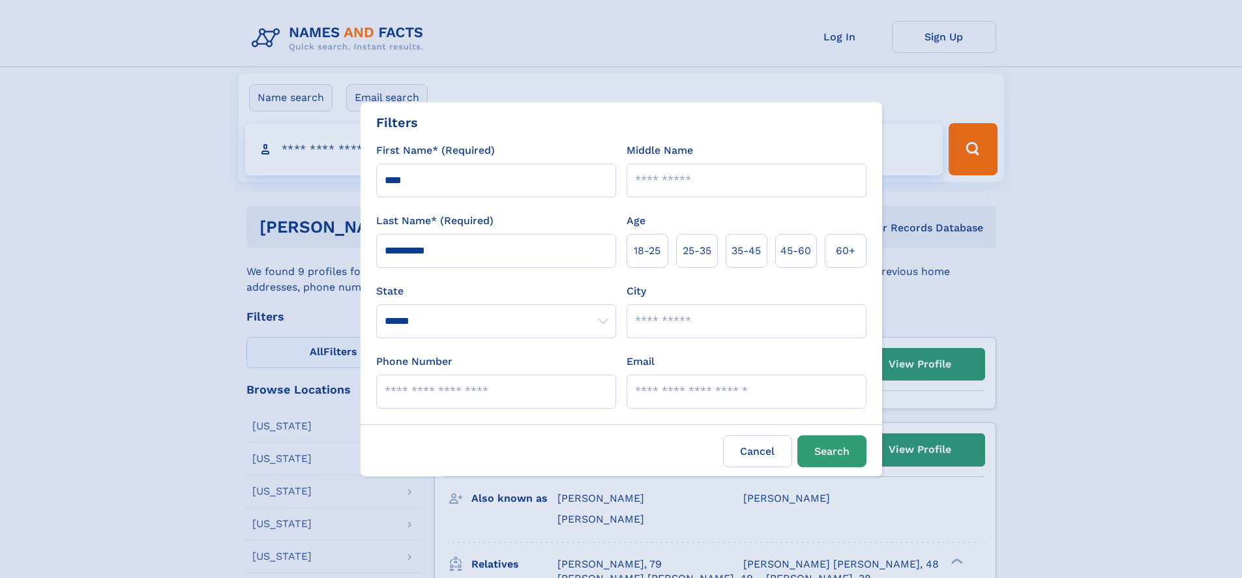 This screenshot has height=578, width=1242. What do you see at coordinates (697, 251) in the screenshot?
I see `span: 25‑35` at bounding box center [697, 251].